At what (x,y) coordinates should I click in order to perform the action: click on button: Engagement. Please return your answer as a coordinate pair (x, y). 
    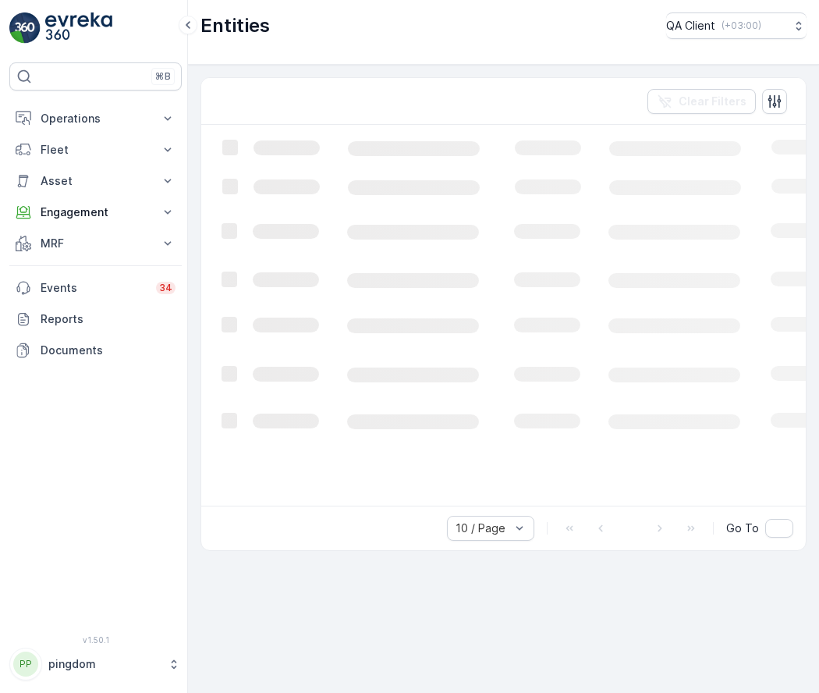
    Looking at the image, I should click on (95, 212).